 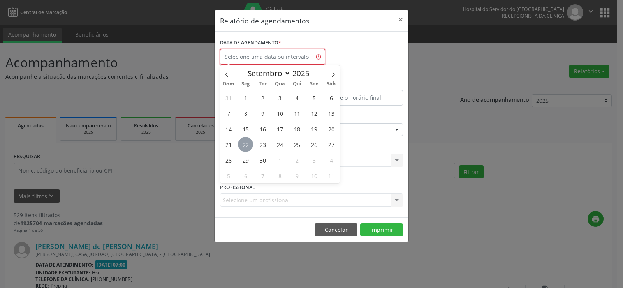 I want to click on span: Qui, so click(x=297, y=84).